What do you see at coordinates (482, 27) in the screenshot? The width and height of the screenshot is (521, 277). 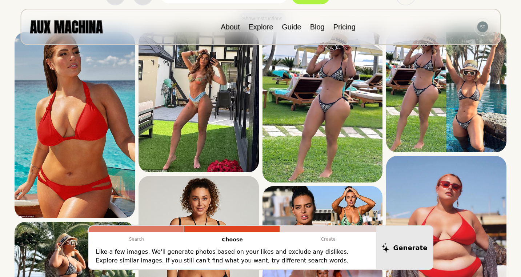 I see `img: Avatar` at bounding box center [482, 27].